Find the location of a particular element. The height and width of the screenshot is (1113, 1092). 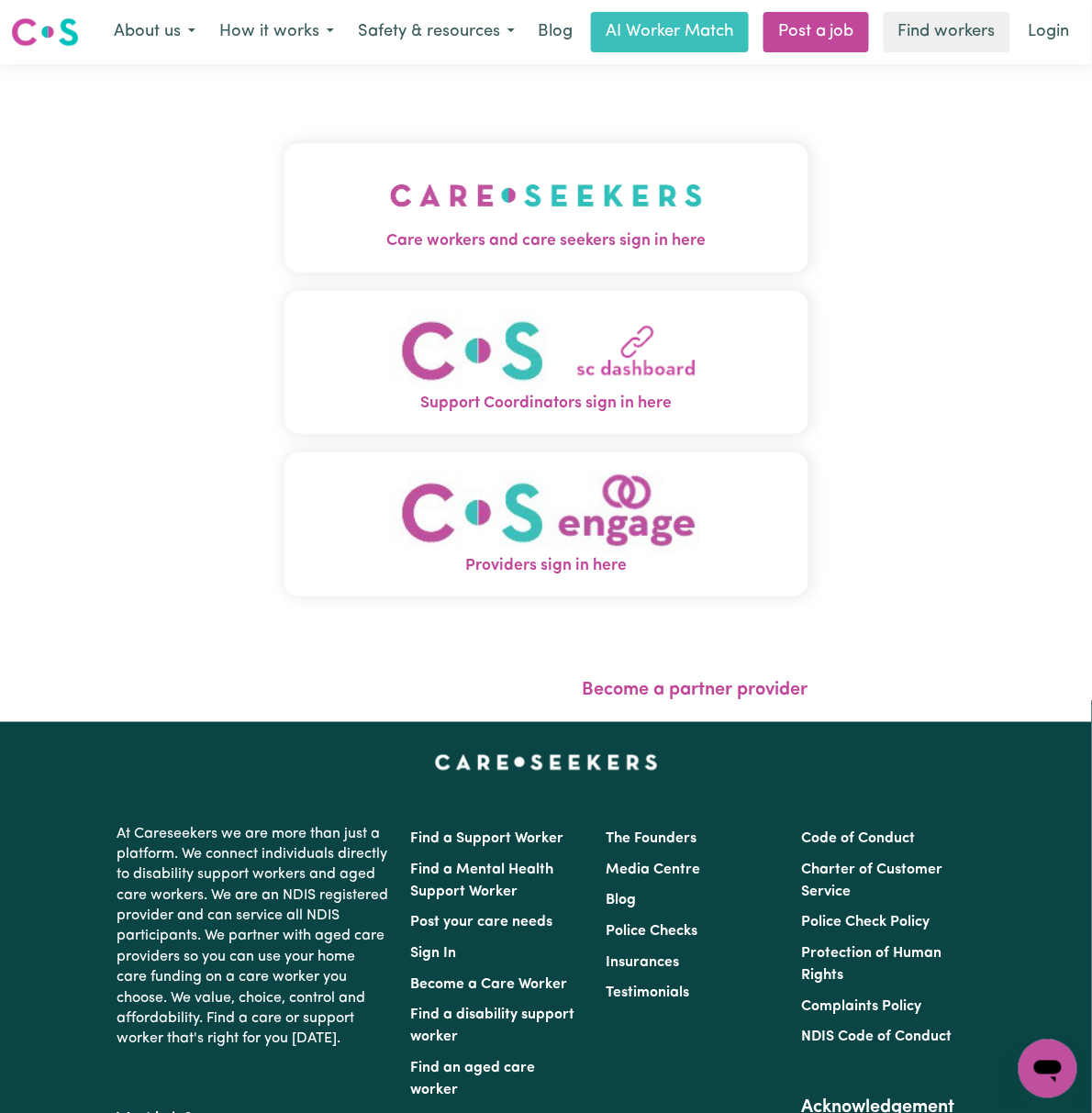

a: Testimonials is located at coordinates (646, 993).